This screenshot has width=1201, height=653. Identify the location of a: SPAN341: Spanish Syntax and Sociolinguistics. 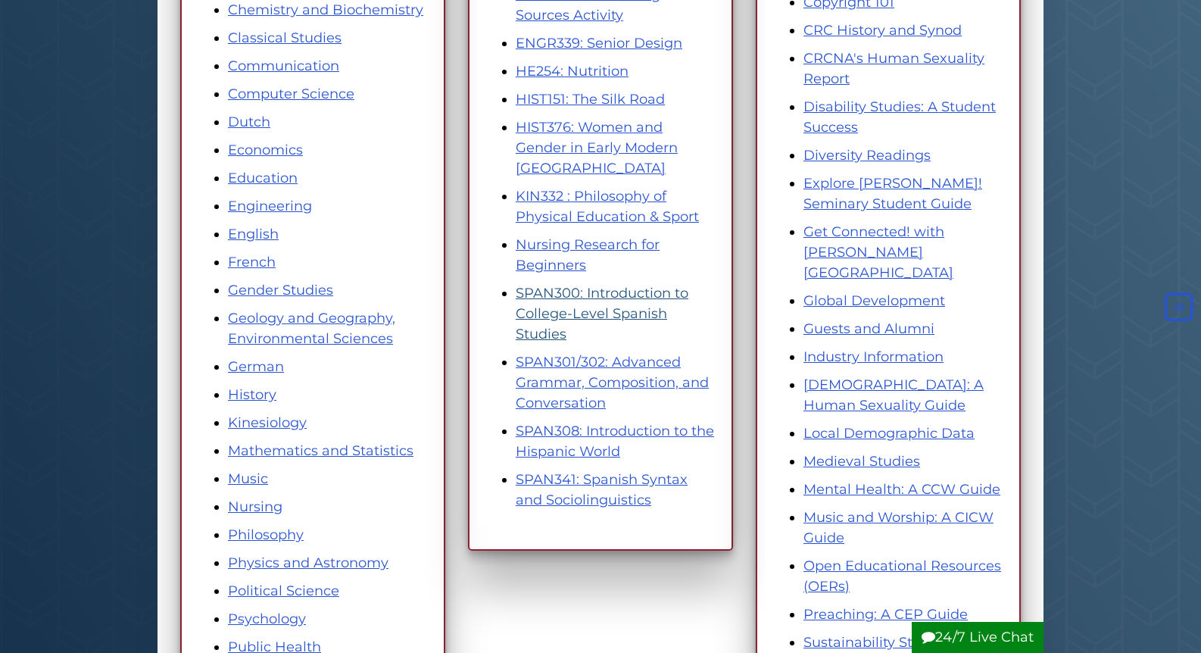
(601, 489).